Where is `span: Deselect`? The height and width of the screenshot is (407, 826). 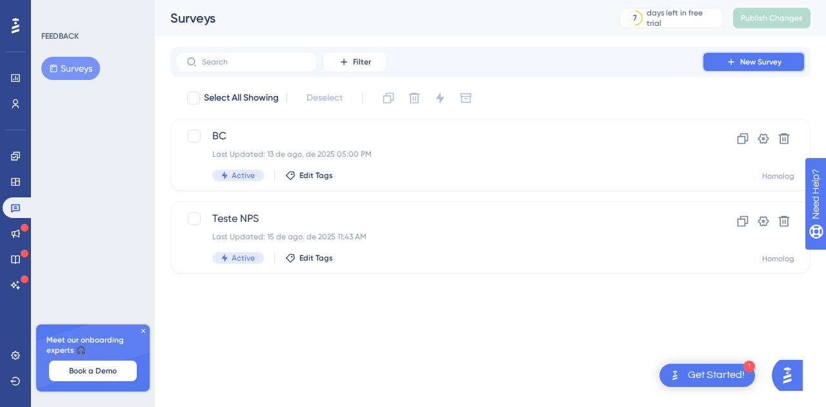
span: Deselect is located at coordinates (325, 98).